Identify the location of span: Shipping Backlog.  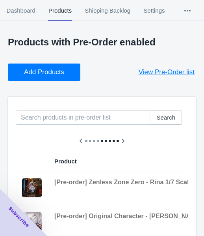
(108, 11).